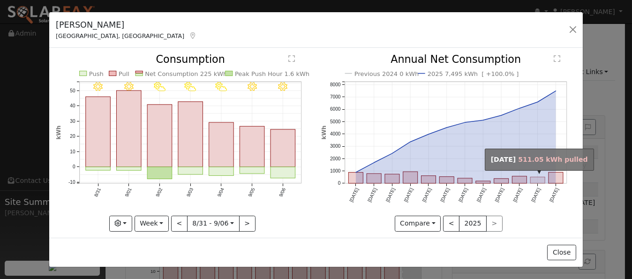  What do you see at coordinates (335, 146) in the screenshot?
I see `text: 3000` at bounding box center [335, 146].